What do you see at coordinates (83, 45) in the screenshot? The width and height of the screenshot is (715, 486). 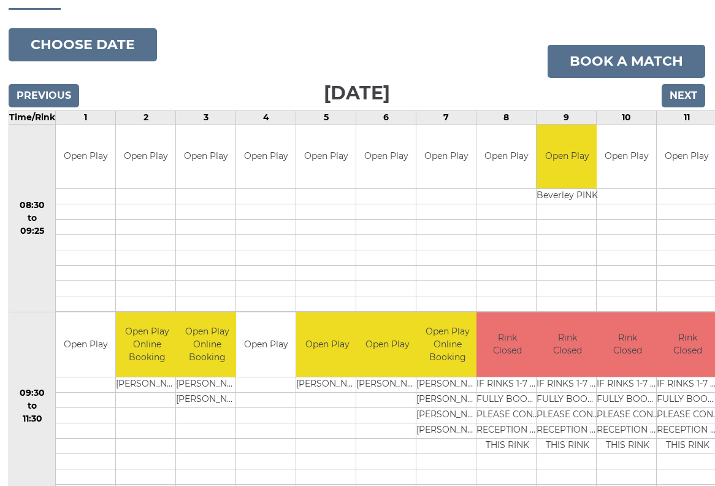 I see `button: Choose date` at bounding box center [83, 45].